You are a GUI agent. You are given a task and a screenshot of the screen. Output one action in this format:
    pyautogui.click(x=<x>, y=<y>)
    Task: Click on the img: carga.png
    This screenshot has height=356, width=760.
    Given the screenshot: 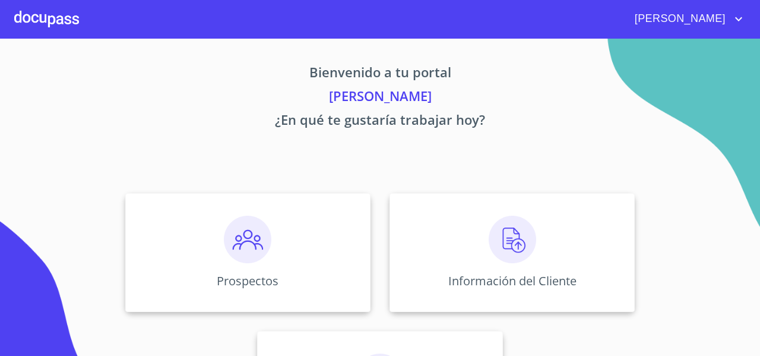 What is the action you would take?
    pyautogui.click(x=513, y=239)
    